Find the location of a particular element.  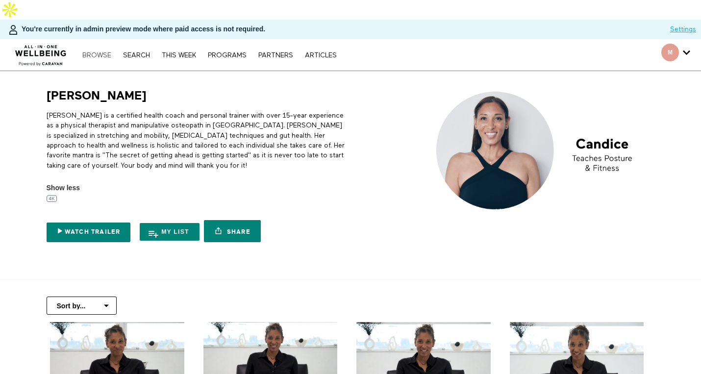

a: PARTNERS is located at coordinates (276, 55).